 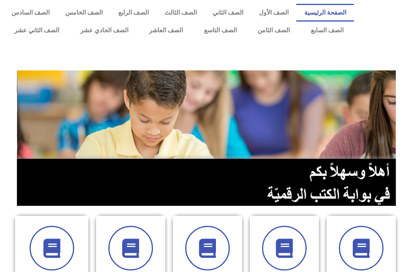 What do you see at coordinates (325, 13) in the screenshot?
I see `a: الصفحة الرئيسية` at bounding box center [325, 13].